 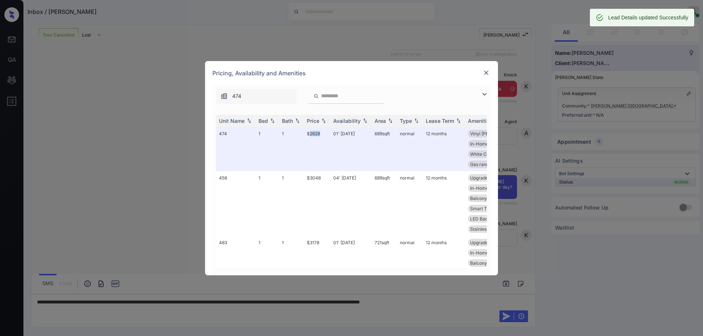 I want to click on div: Price, so click(x=313, y=121).